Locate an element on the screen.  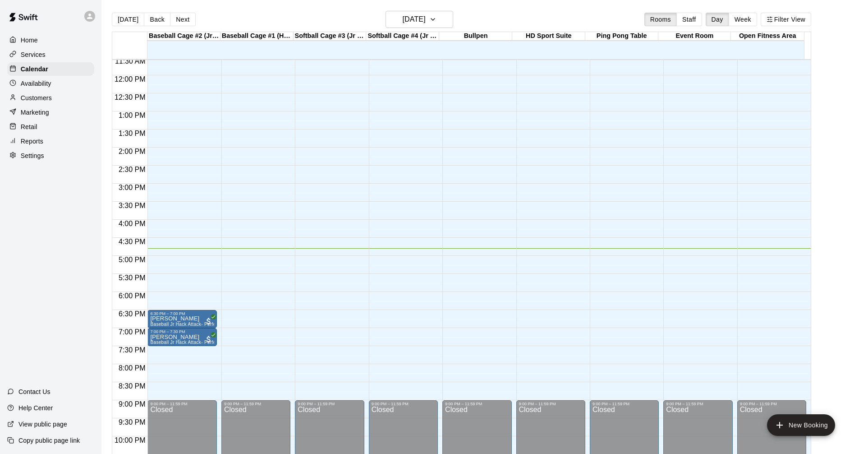
div: Open Fitness Area is located at coordinates (767, 36).